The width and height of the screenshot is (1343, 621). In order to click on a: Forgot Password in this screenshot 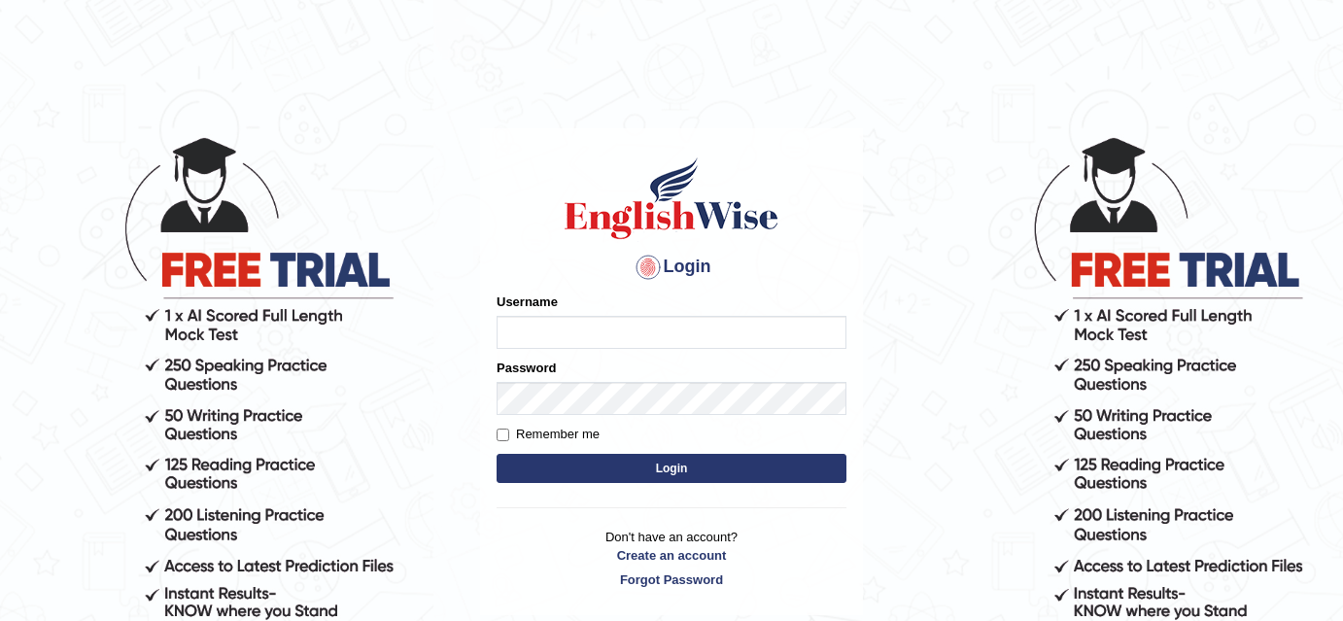, I will do `click(672, 579)`.